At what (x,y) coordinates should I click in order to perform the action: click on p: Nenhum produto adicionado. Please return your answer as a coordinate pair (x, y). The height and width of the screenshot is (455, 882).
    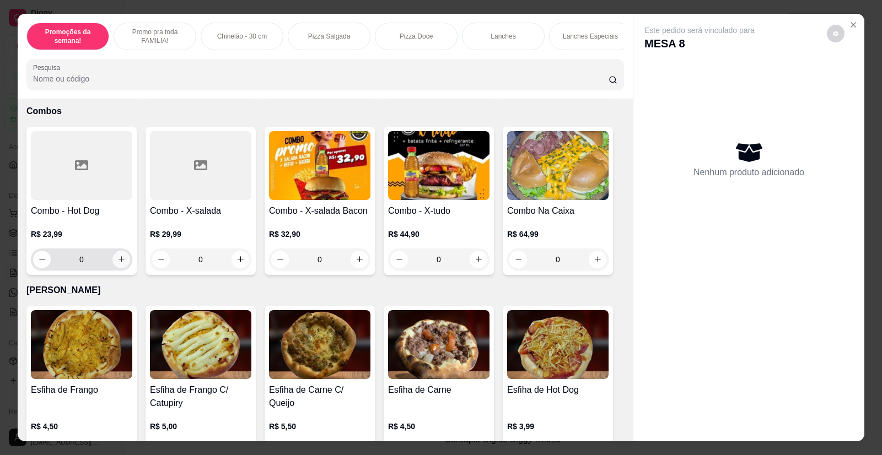
    Looking at the image, I should click on (749, 173).